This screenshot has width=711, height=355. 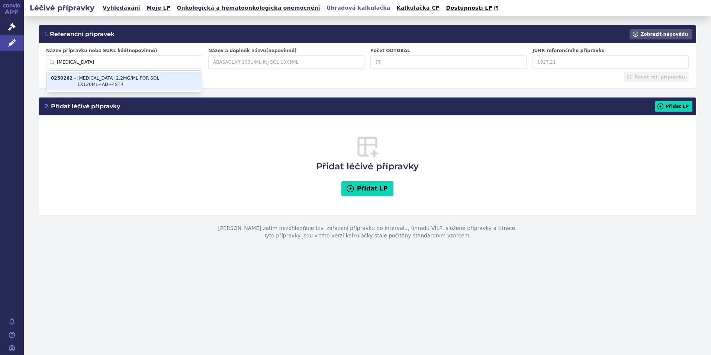 What do you see at coordinates (358, 8) in the screenshot?
I see `a: Úhradová kalkulačka` at bounding box center [358, 8].